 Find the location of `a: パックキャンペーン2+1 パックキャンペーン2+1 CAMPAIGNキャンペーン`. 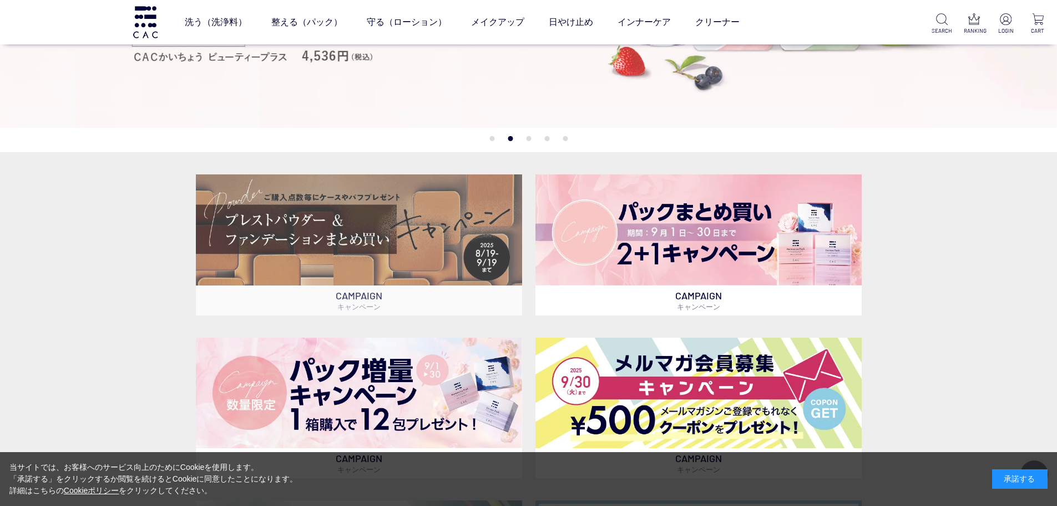

a: パックキャンペーン2+1 パックキャンペーン2+1 CAMPAIGNキャンペーン is located at coordinates (699, 244).